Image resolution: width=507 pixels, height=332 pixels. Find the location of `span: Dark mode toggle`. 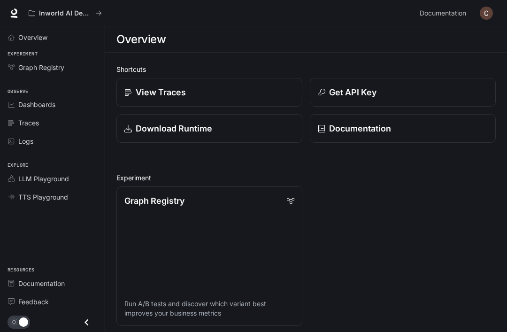

span: Dark mode toggle is located at coordinates (23, 321).